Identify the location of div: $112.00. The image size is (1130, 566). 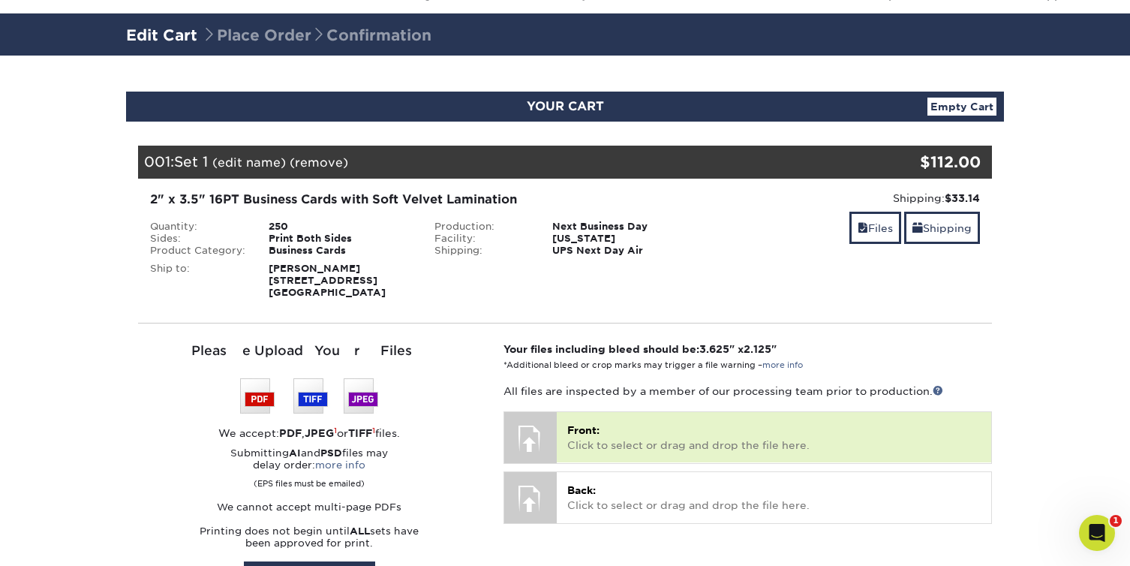
(915, 162).